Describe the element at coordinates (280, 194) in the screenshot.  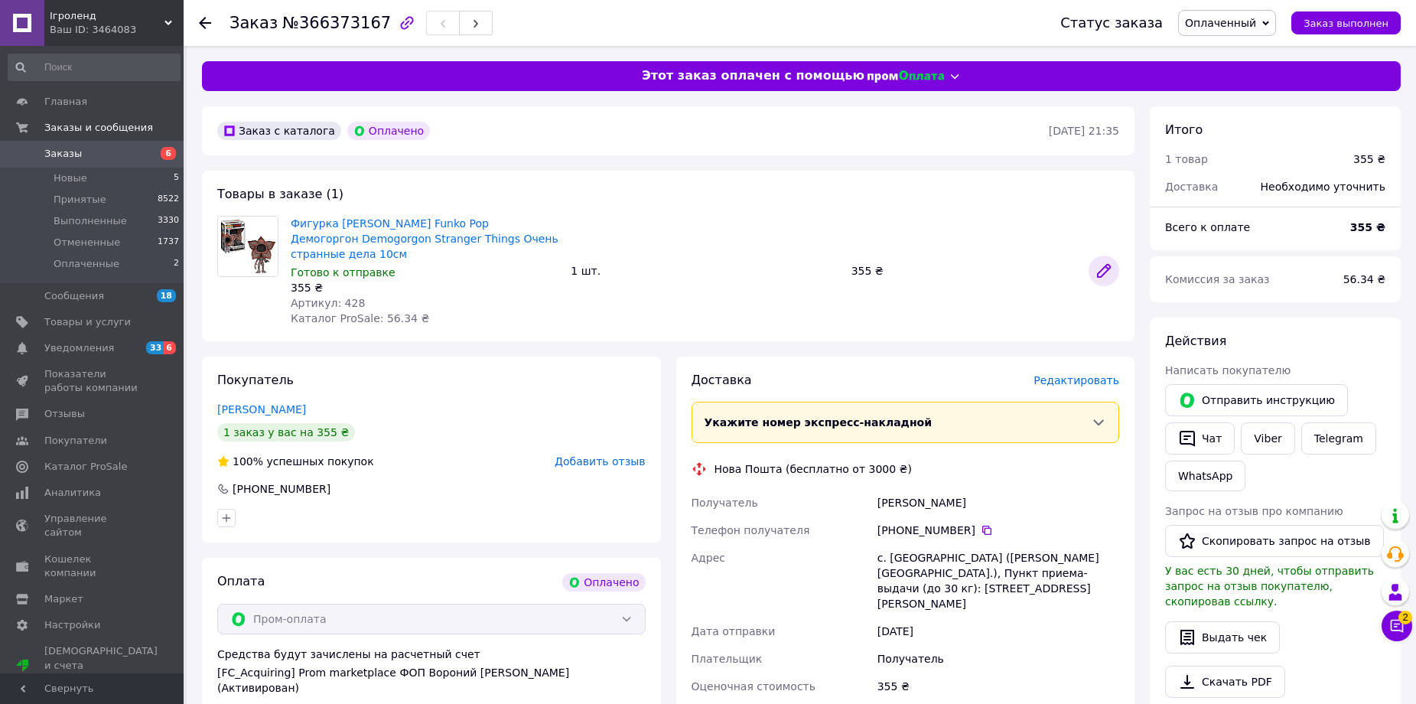
I see `span: Товары в заказе (1)` at that location.